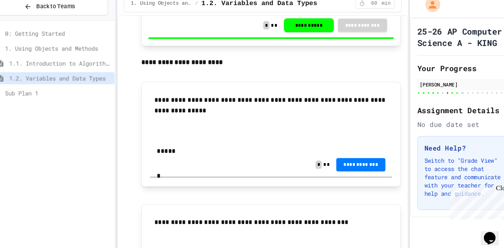  I want to click on button: Back to Teams, so click(63, 14).